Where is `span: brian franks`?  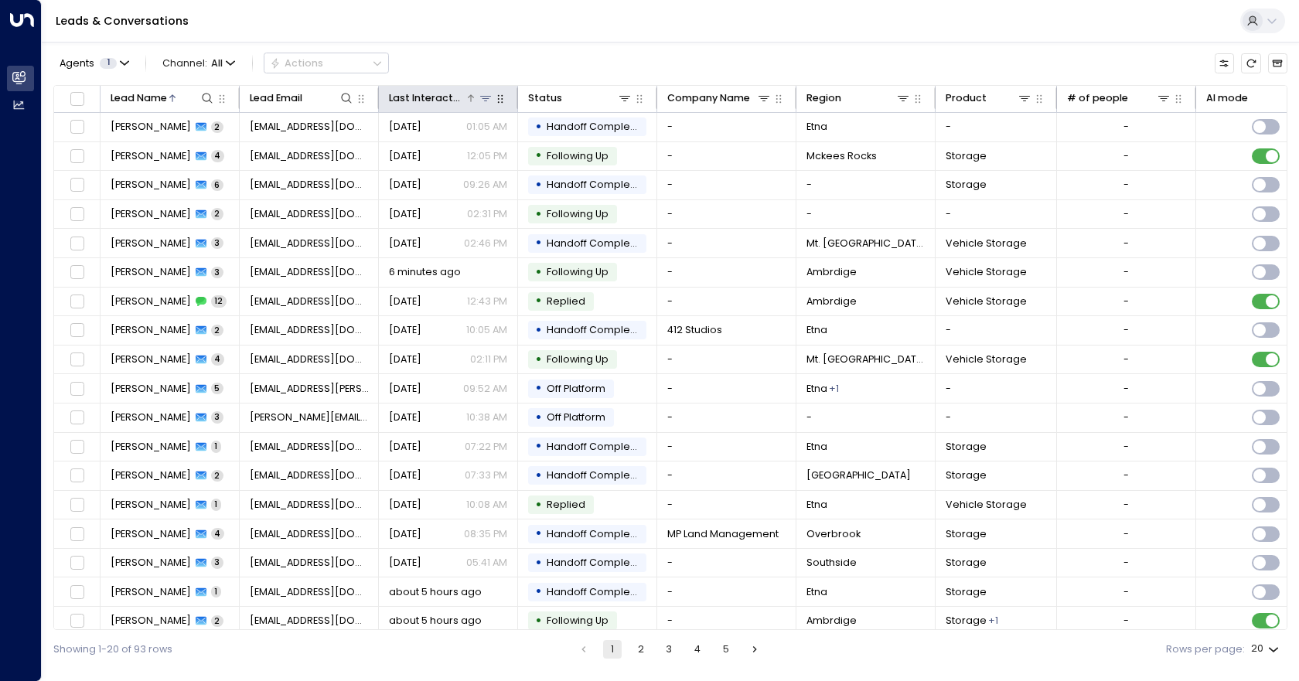 span: brian franks is located at coordinates (151, 272).